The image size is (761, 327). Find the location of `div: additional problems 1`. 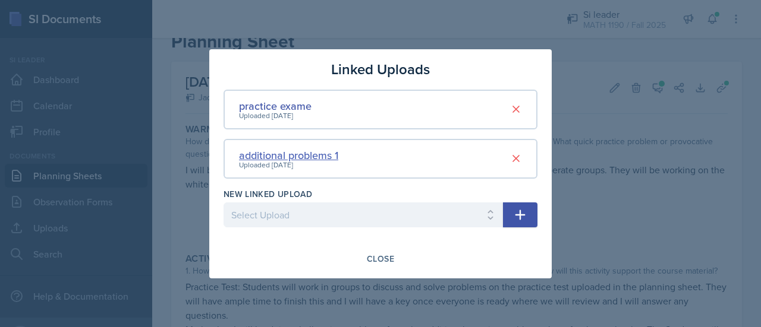

div: additional problems 1 is located at coordinates (288, 155).